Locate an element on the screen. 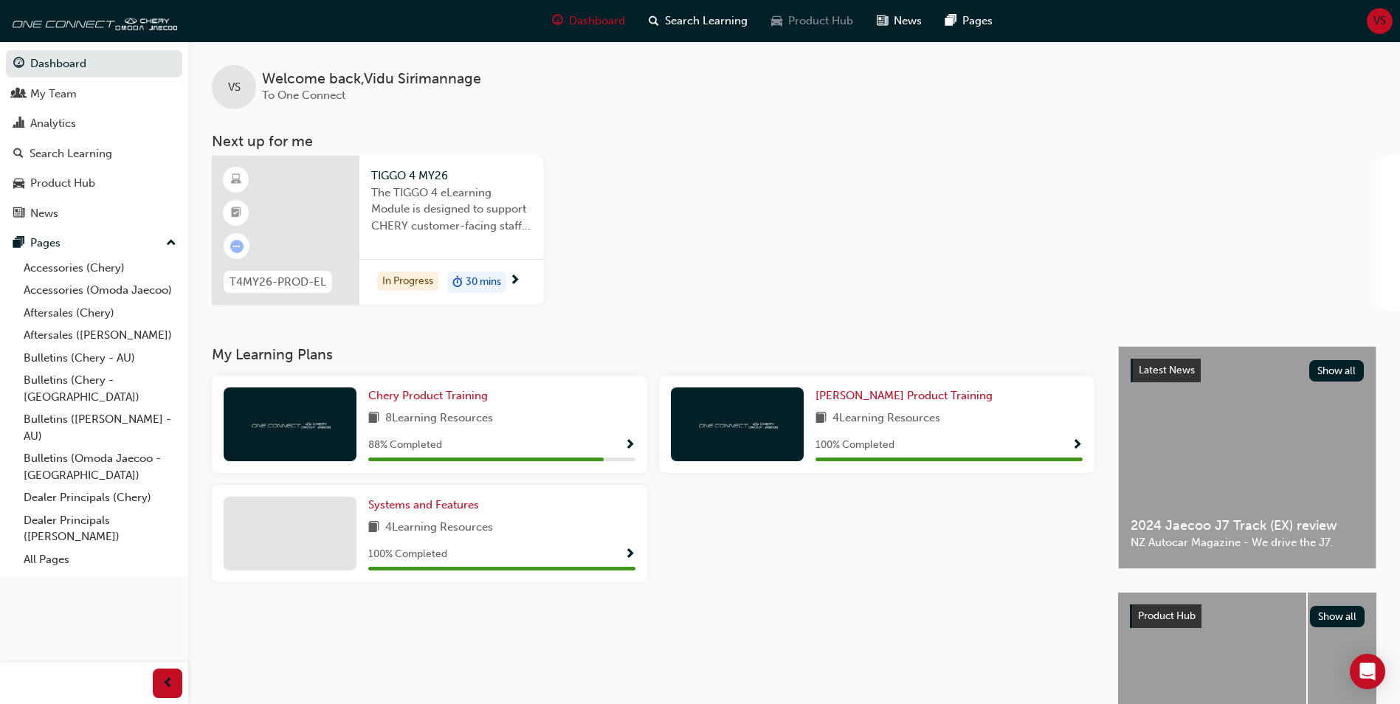 The image size is (1400, 704). a: Chery Product Training is located at coordinates (431, 396).